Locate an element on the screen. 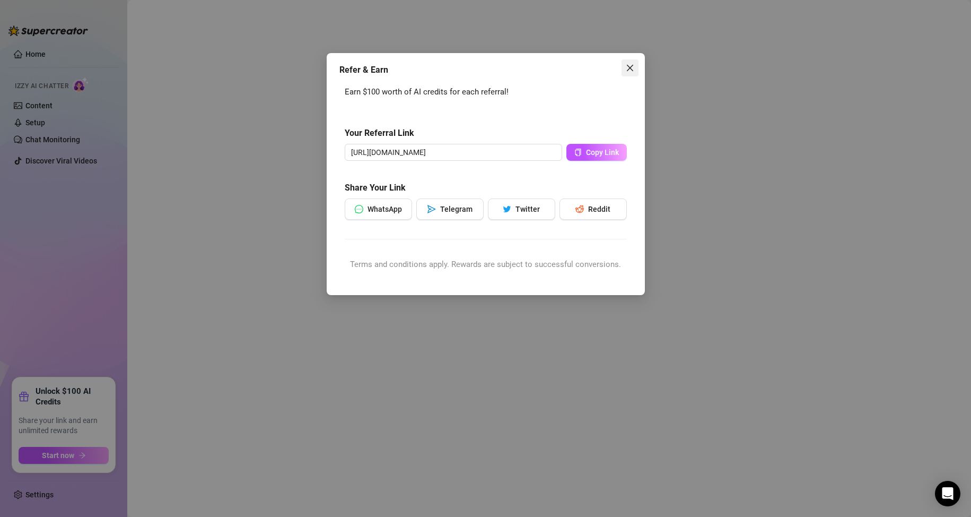 The image size is (971, 517). span: twitter is located at coordinates (507, 209).